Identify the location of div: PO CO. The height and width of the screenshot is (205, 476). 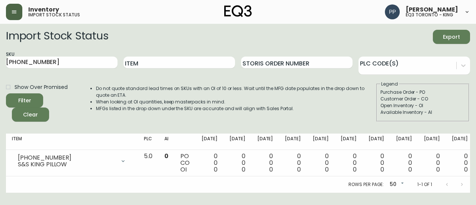
(185, 163).